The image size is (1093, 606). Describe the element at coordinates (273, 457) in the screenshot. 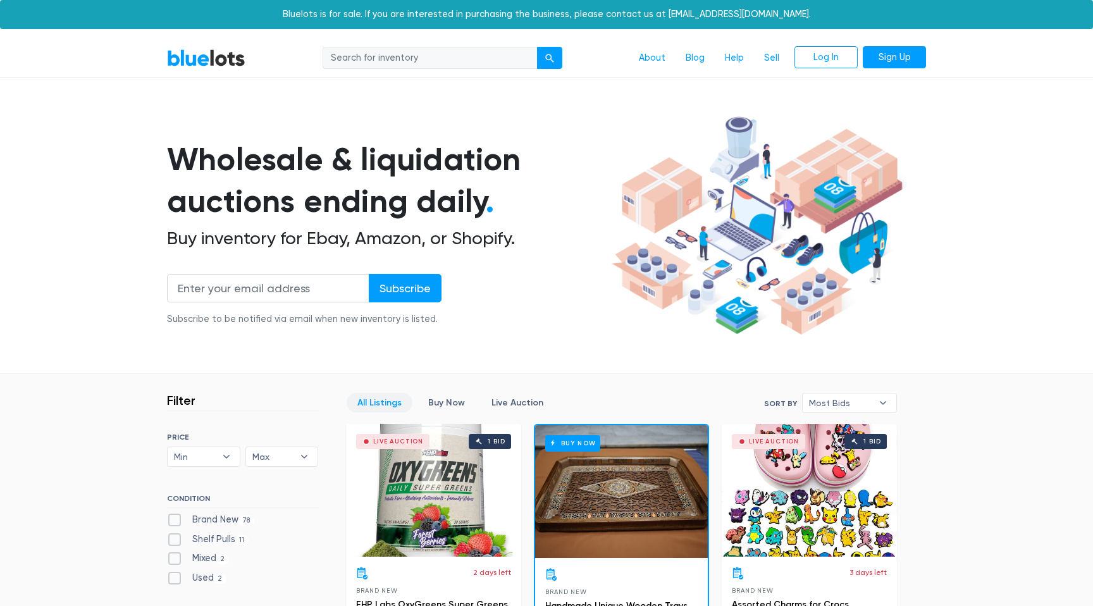

I see `span: Max` at that location.